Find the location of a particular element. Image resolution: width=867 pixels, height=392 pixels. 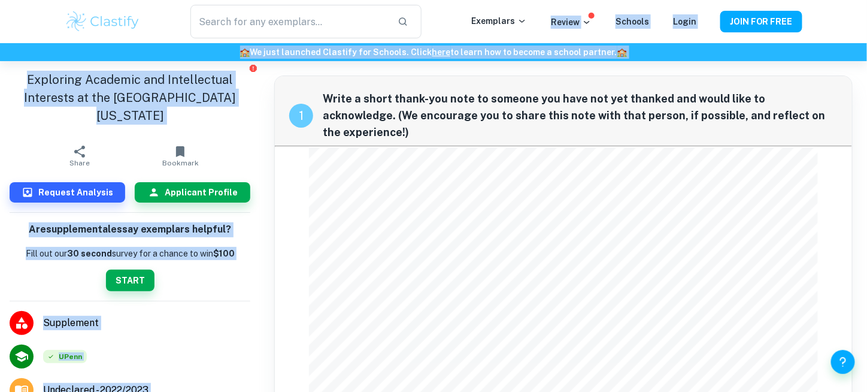

button: Request Analysis is located at coordinates (67, 192).